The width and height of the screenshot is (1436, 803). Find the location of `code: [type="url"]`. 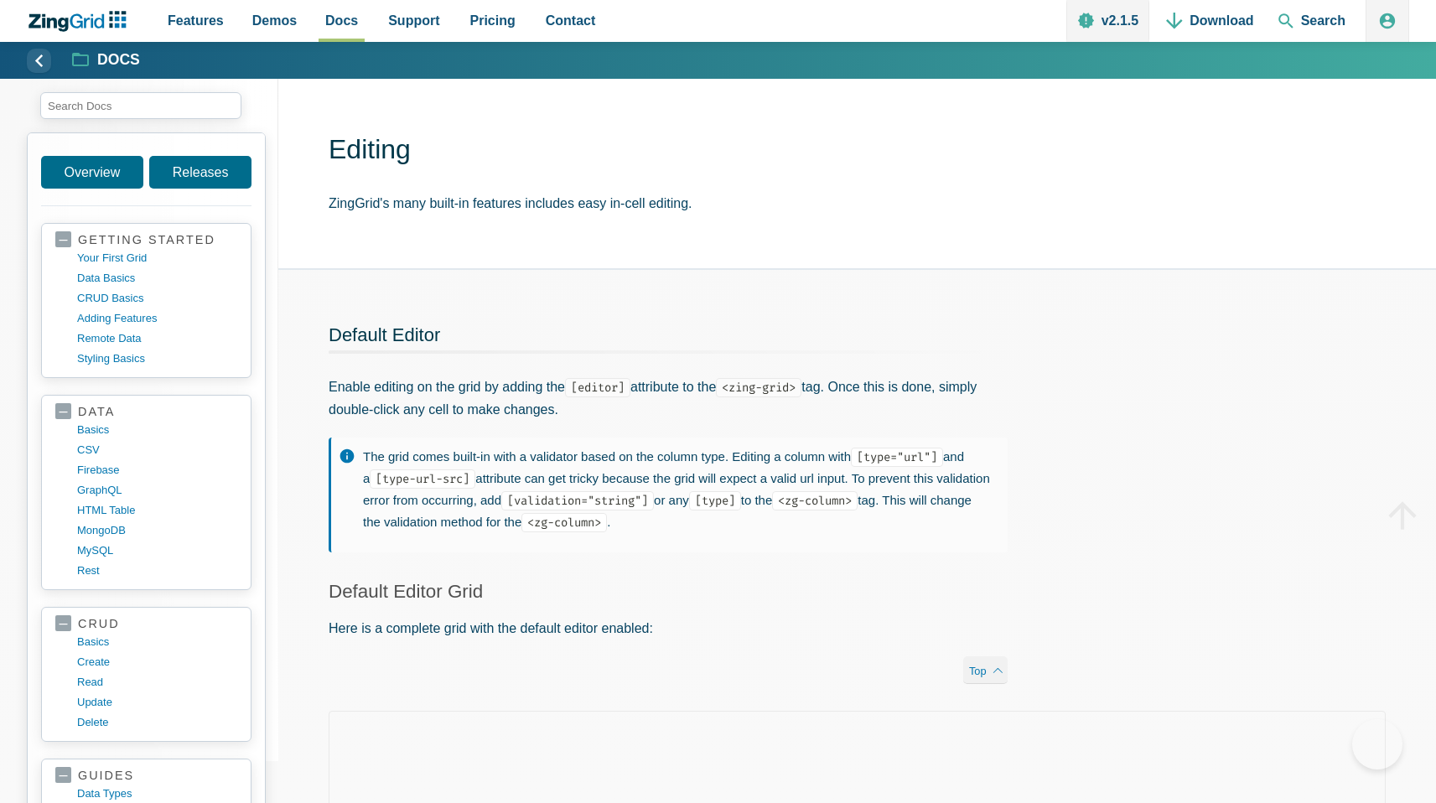

code: [type="url"] is located at coordinates (897, 457).